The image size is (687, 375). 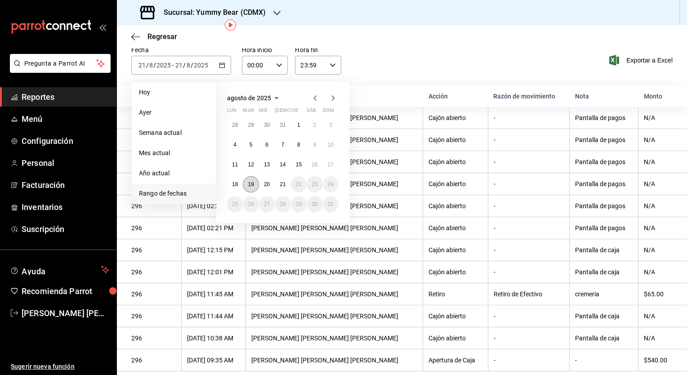 What do you see at coordinates (282, 184) in the screenshot?
I see `button: 21 de agosto de 2025` at bounding box center [282, 184].